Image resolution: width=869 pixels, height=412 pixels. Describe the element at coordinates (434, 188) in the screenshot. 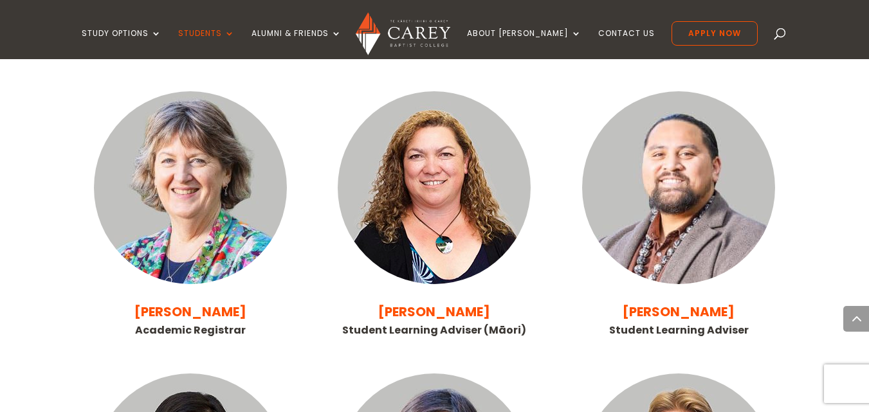

I see `img: Staff Thumbnail - Denise Tims` at that location.